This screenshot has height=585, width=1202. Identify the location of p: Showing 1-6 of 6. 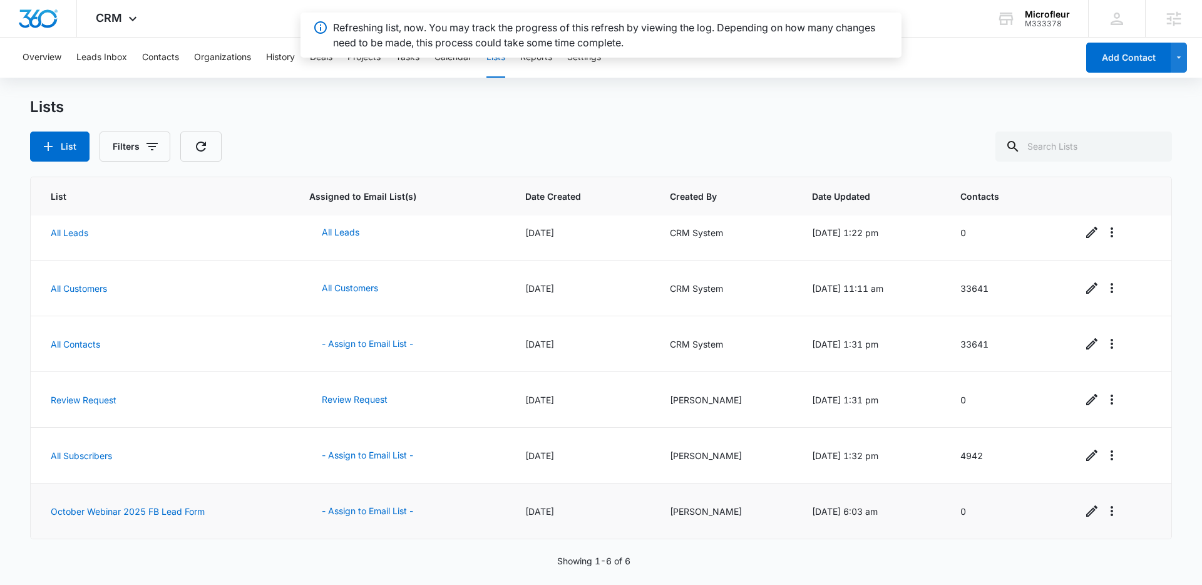
(593, 560).